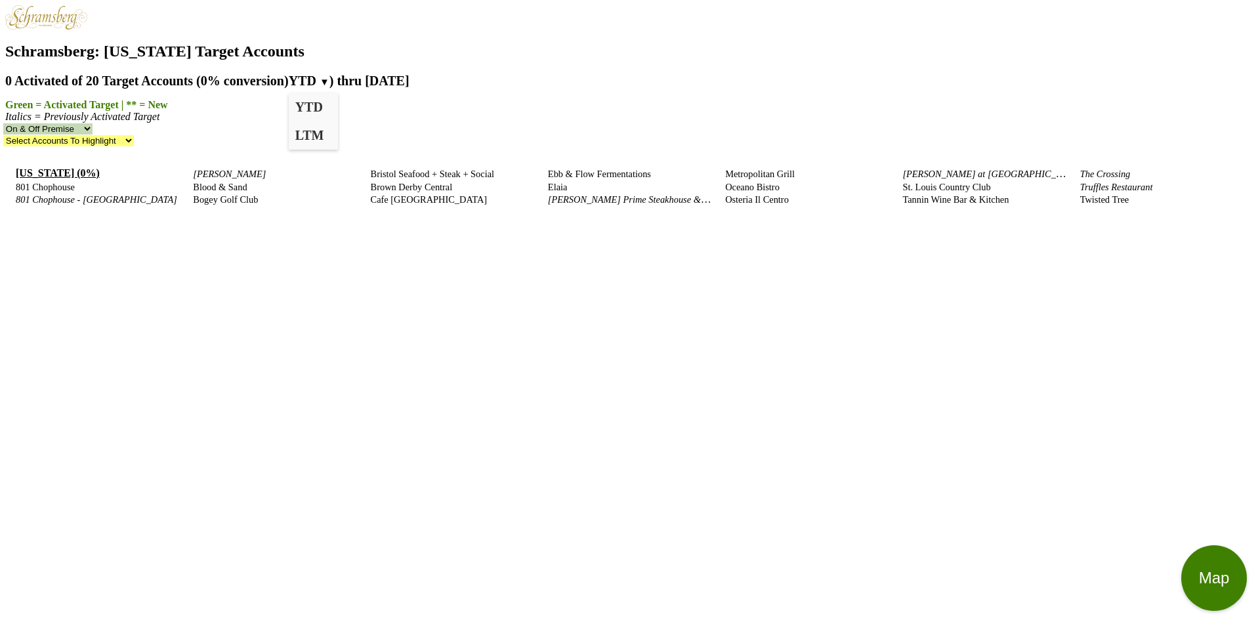 This screenshot has height=624, width=1260. I want to click on span: Green = Activated Target | ** = New, so click(87, 104).